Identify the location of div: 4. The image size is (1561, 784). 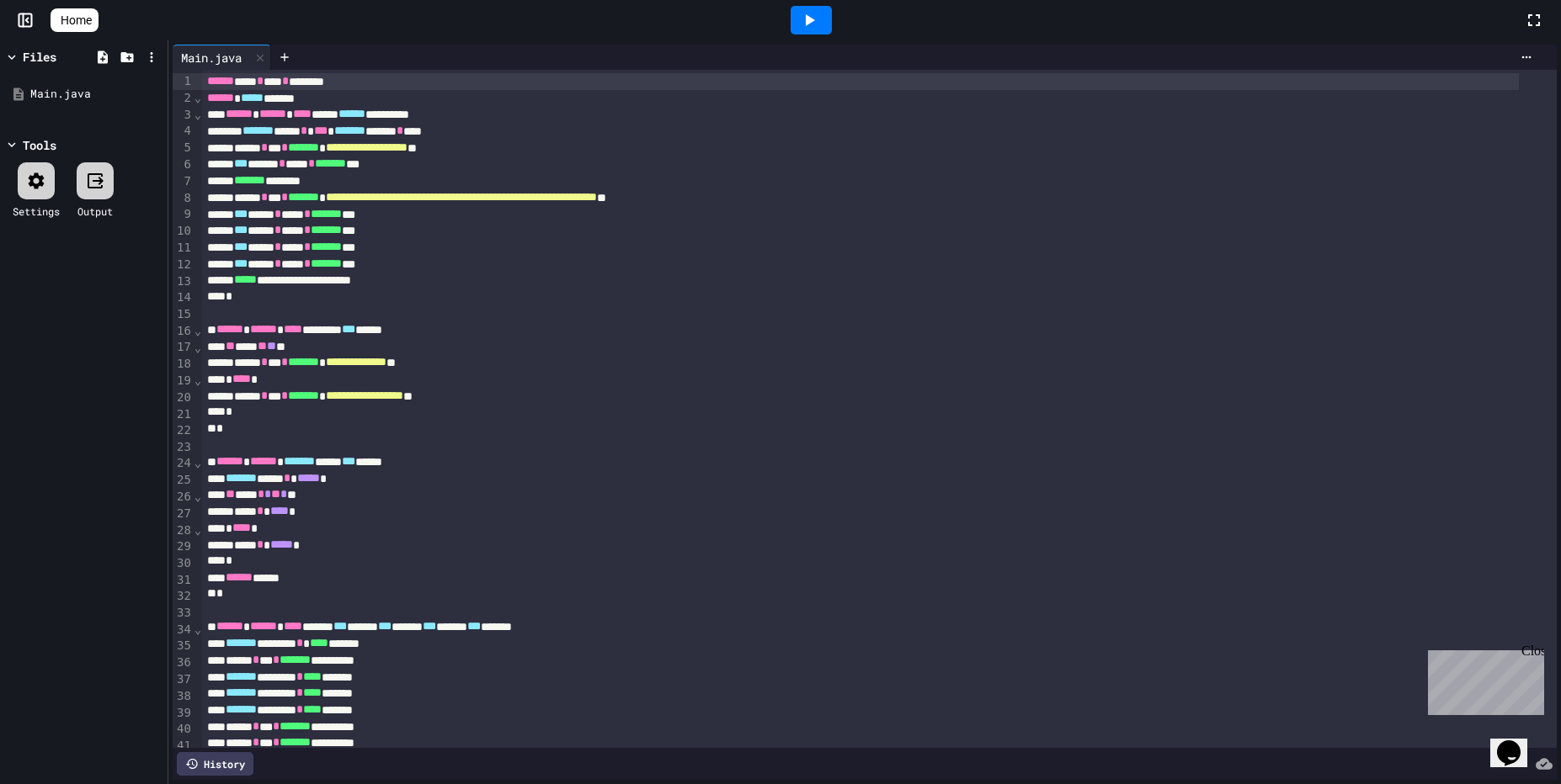
(183, 132).